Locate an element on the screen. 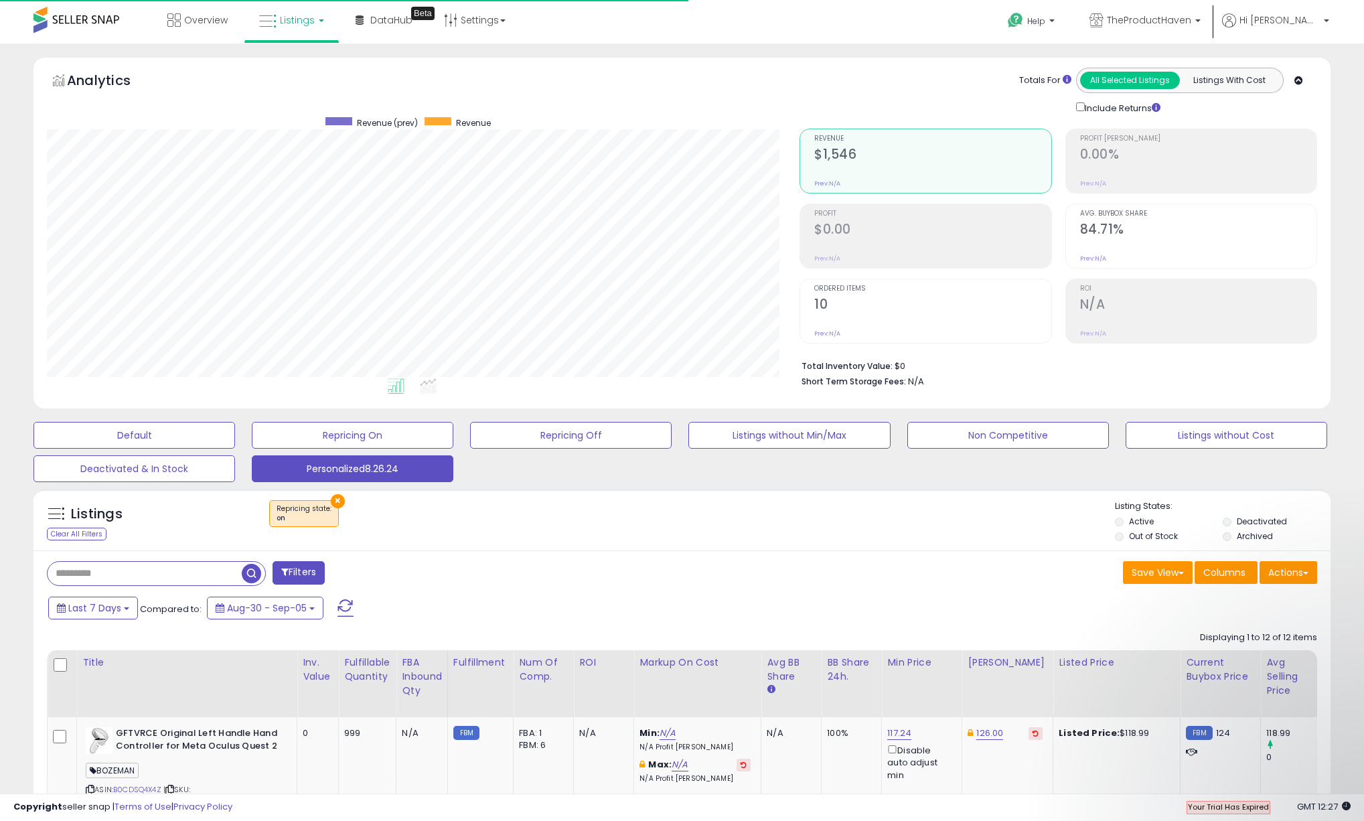  b: Listed Price: is located at coordinates (1089, 733).